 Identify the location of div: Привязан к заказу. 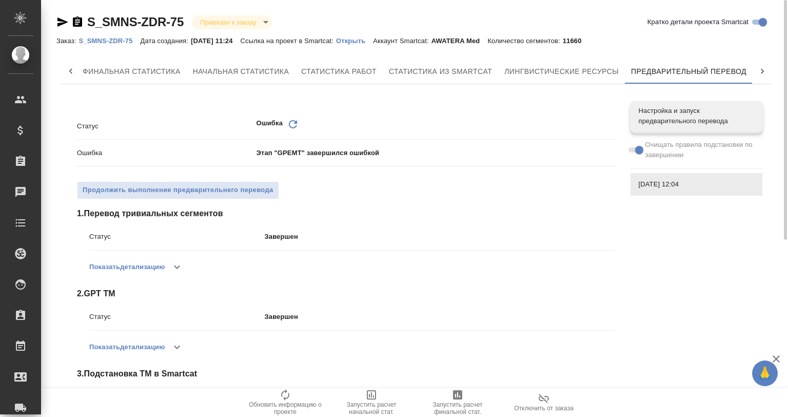
(231, 22).